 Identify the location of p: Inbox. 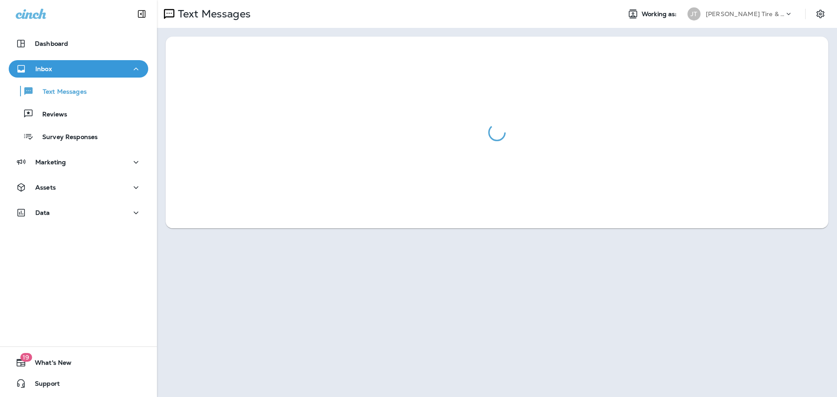
(44, 69).